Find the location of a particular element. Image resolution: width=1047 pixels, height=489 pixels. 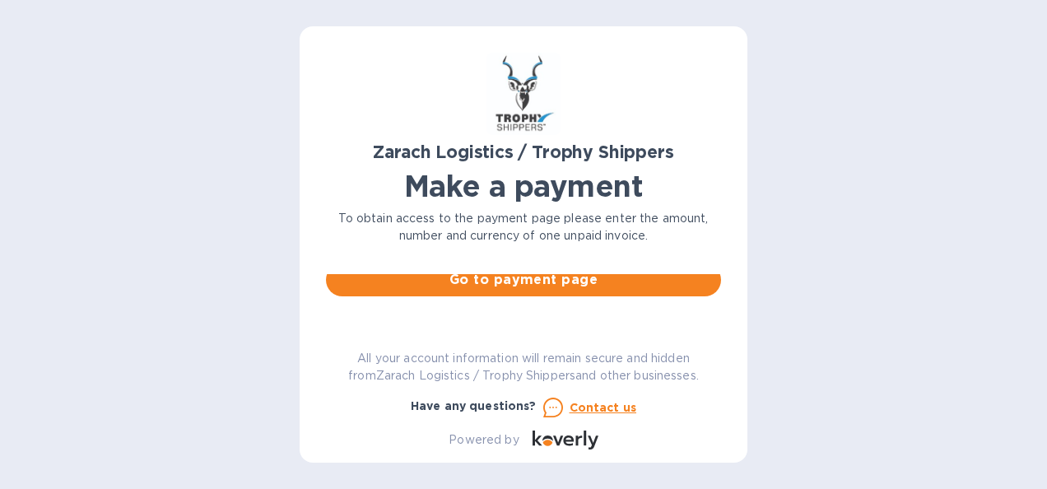

p: All your account information will remain secure and hidden from Zarach Logistics / Trophy Shipper... is located at coordinates (523, 367).